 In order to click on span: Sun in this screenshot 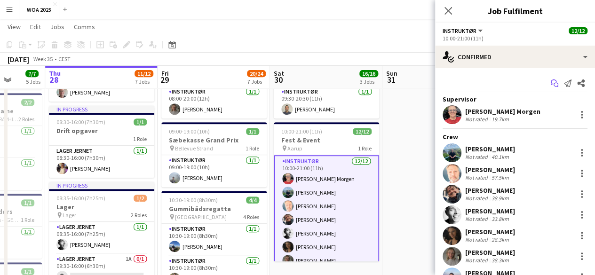, I will do `click(392, 73)`.